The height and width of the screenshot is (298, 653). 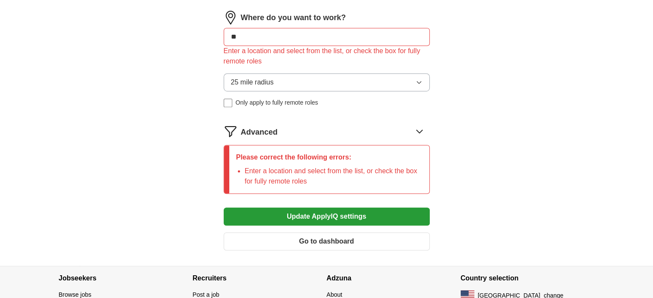 I want to click on input: Only apply to fully remote roles, so click(x=228, y=103).